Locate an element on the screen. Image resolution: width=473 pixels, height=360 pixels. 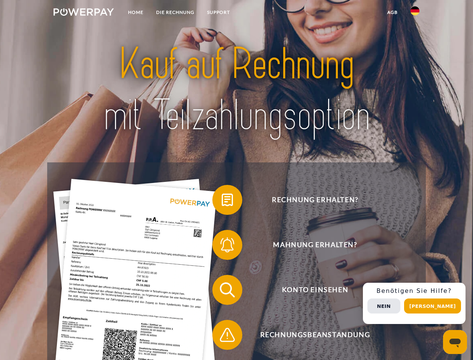
img: title-powerpay_de.svg is located at coordinates (236, 90).